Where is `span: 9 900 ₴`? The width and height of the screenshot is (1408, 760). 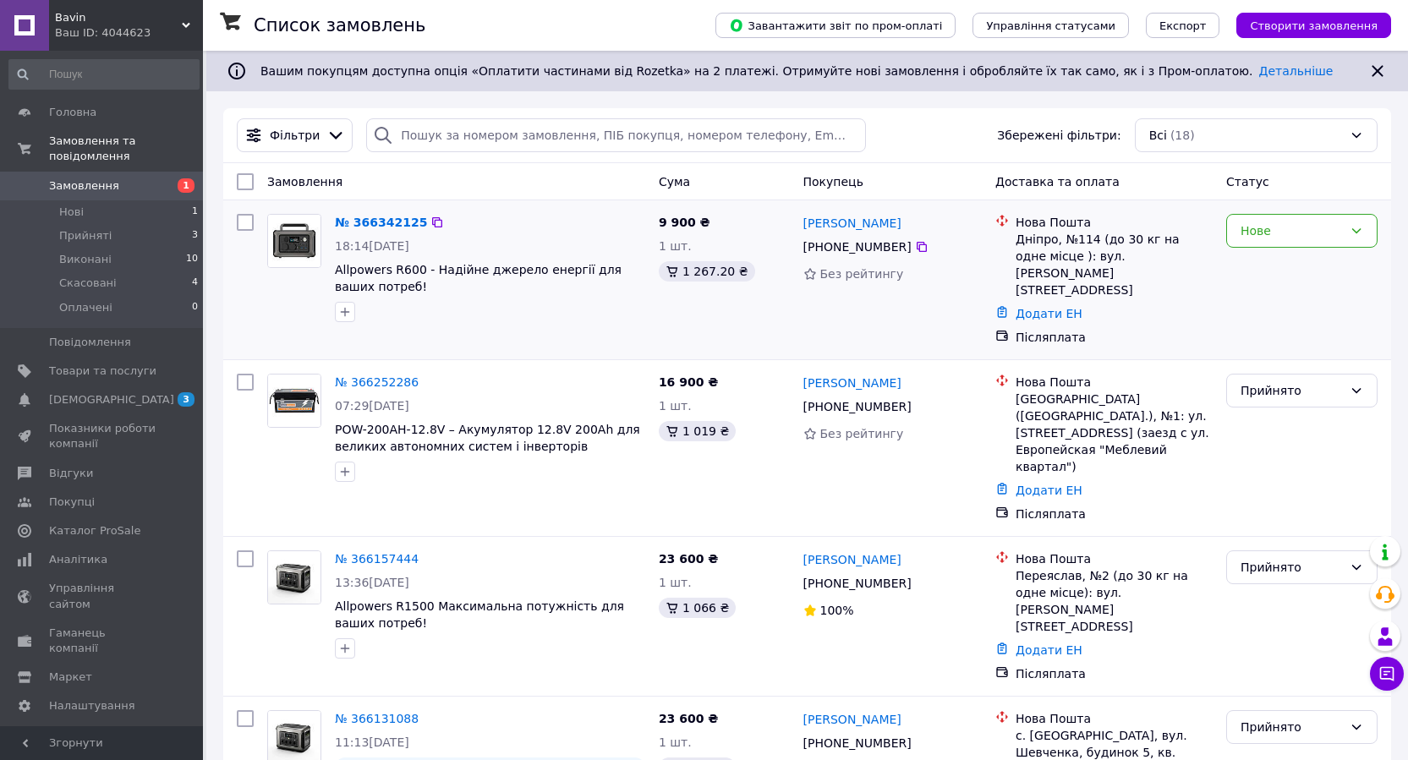 span: 9 900 ₴ is located at coordinates (684, 222).